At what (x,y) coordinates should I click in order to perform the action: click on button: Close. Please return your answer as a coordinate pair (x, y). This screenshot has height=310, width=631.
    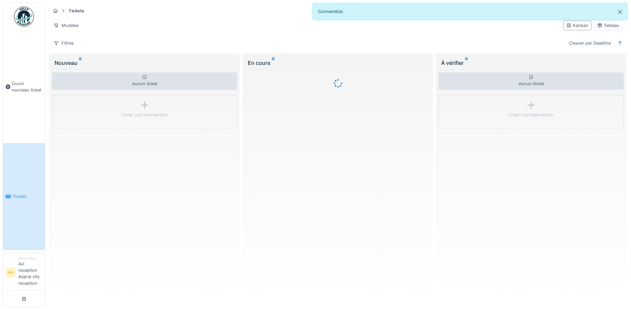
    Looking at the image, I should click on (619, 12).